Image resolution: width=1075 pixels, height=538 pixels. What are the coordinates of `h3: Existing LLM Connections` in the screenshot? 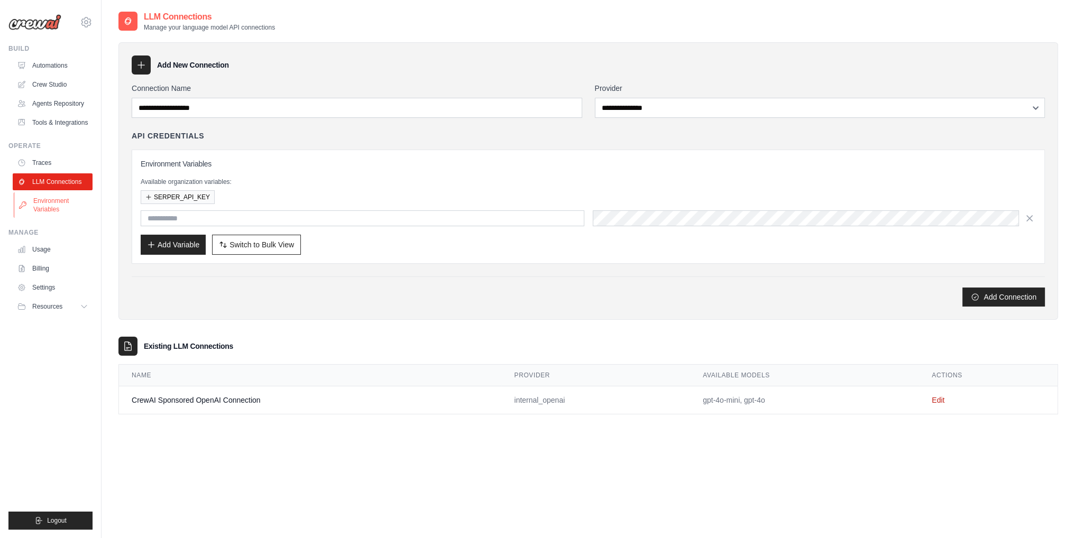 It's located at (188, 346).